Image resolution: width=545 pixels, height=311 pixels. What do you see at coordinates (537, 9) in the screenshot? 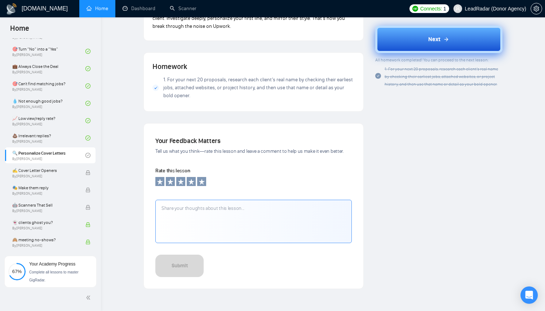
I see `button: setting` at bounding box center [537, 9].